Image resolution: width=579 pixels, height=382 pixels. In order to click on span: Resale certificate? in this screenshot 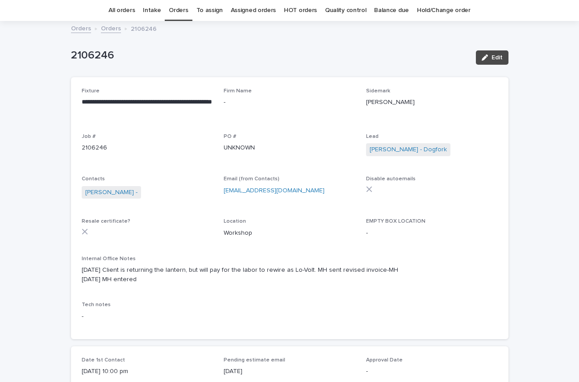, I will do `click(106, 222)`.